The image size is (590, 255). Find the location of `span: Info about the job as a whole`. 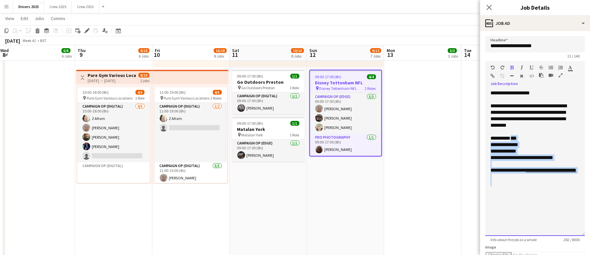

span: Info about the job as a whole is located at coordinates (514, 240).